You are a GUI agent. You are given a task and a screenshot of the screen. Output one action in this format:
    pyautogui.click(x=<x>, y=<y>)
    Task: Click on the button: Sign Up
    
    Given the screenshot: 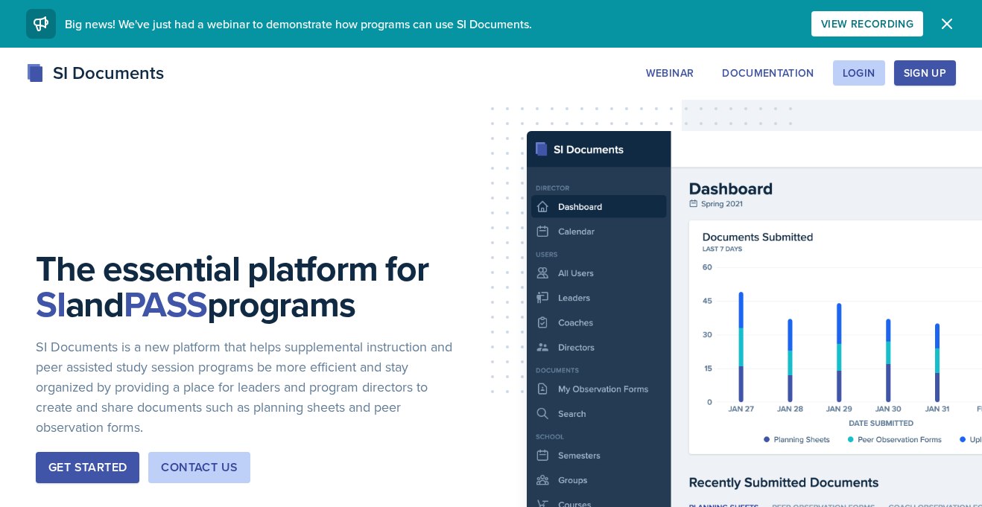 What is the action you would take?
    pyautogui.click(x=925, y=73)
    